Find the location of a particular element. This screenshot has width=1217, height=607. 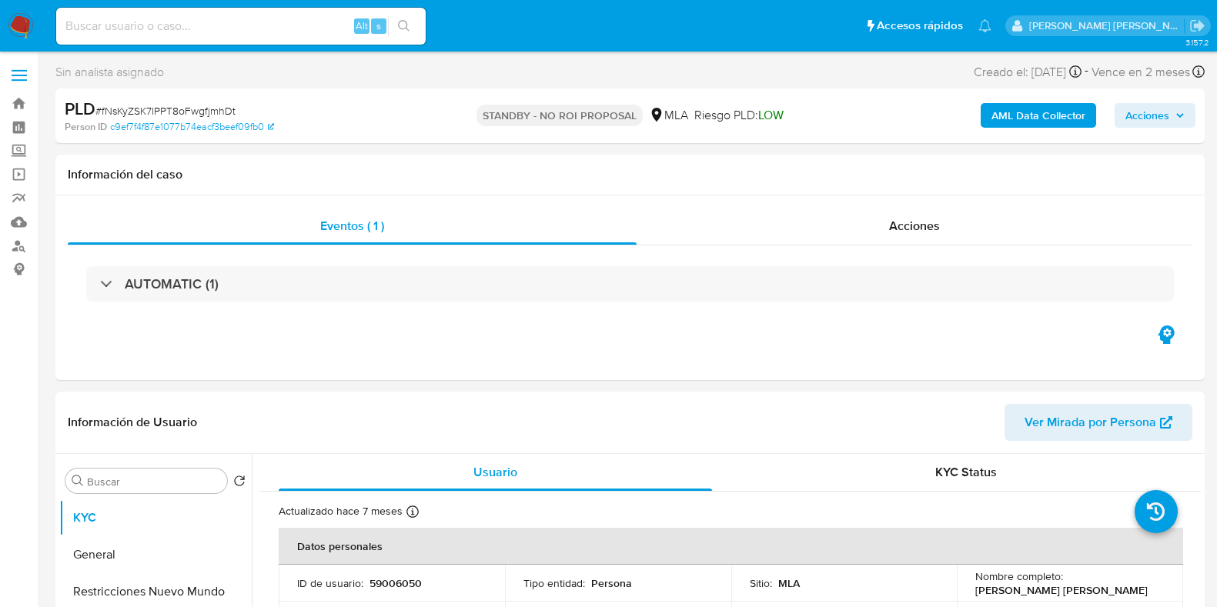

button: Buscar is located at coordinates (78, 481).